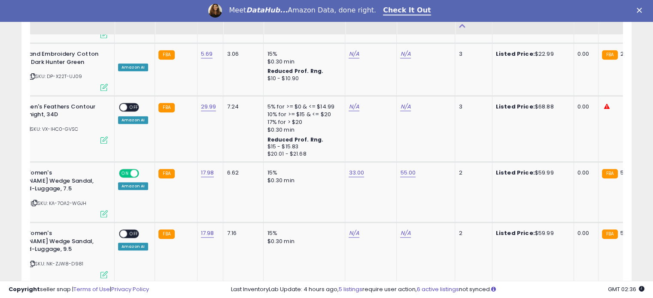 The height and width of the screenshot is (298, 653). What do you see at coordinates (125, 173) in the screenshot?
I see `span: ON` at bounding box center [125, 173].